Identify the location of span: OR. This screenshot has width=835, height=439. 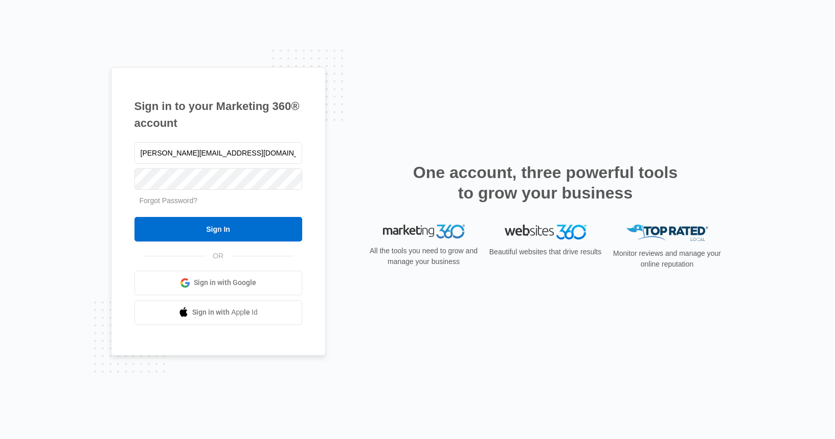
(218, 256).